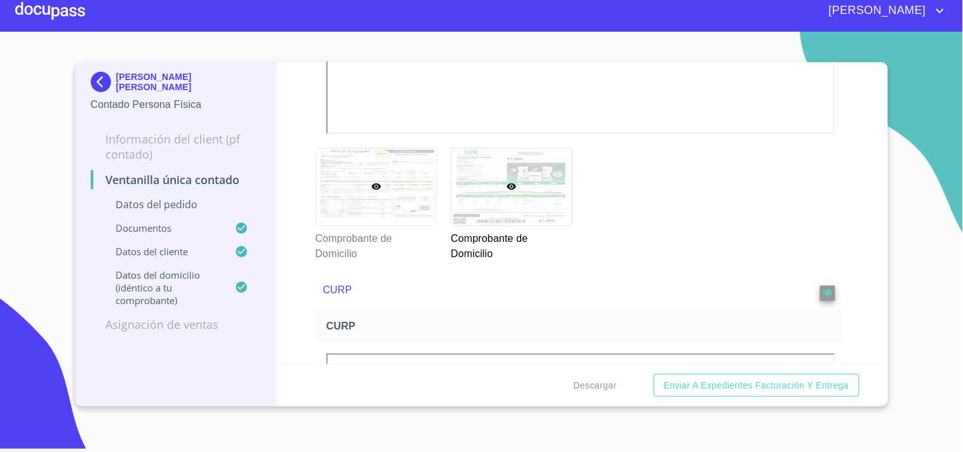  I want to click on p: Datos del domicilio (idéntico a tu comprobante), so click(163, 288).